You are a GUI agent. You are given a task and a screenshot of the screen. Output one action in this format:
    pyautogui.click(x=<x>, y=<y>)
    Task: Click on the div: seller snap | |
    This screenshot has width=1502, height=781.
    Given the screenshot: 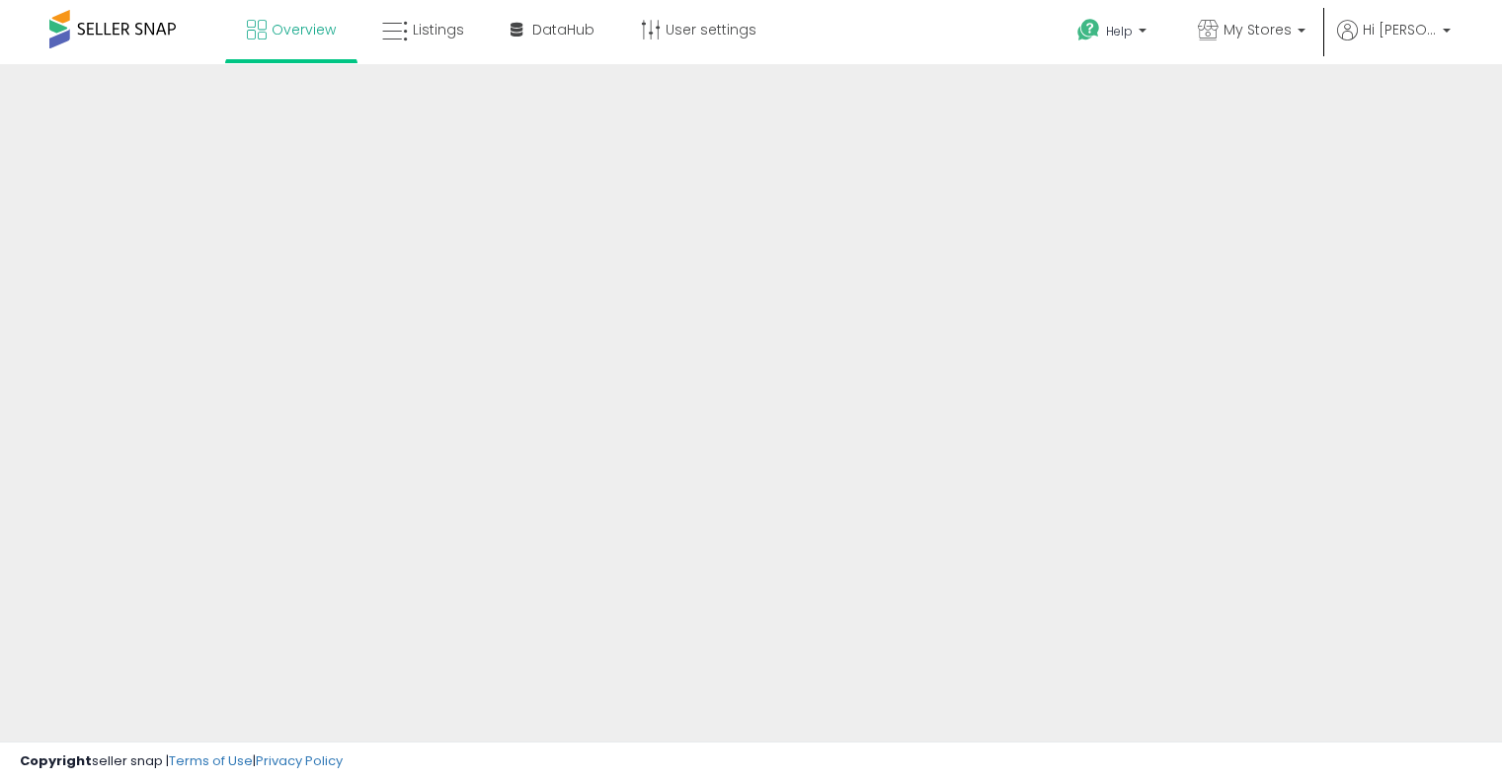 What is the action you would take?
    pyautogui.click(x=181, y=761)
    